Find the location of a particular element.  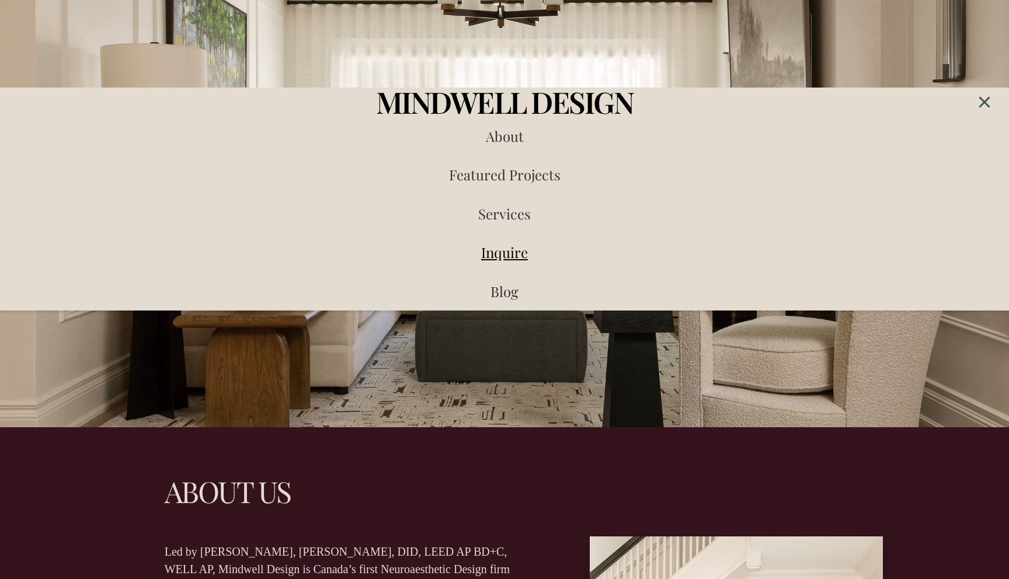

a: Menu is located at coordinates (985, 102).